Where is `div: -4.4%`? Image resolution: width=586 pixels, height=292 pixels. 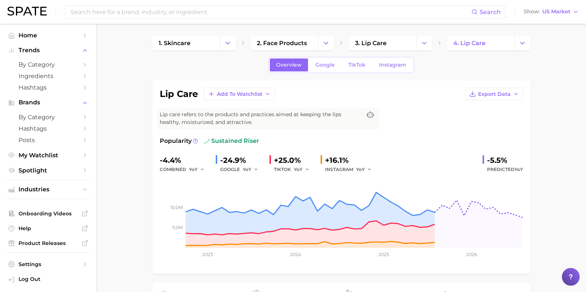
div: -4.4% is located at coordinates (184, 160).